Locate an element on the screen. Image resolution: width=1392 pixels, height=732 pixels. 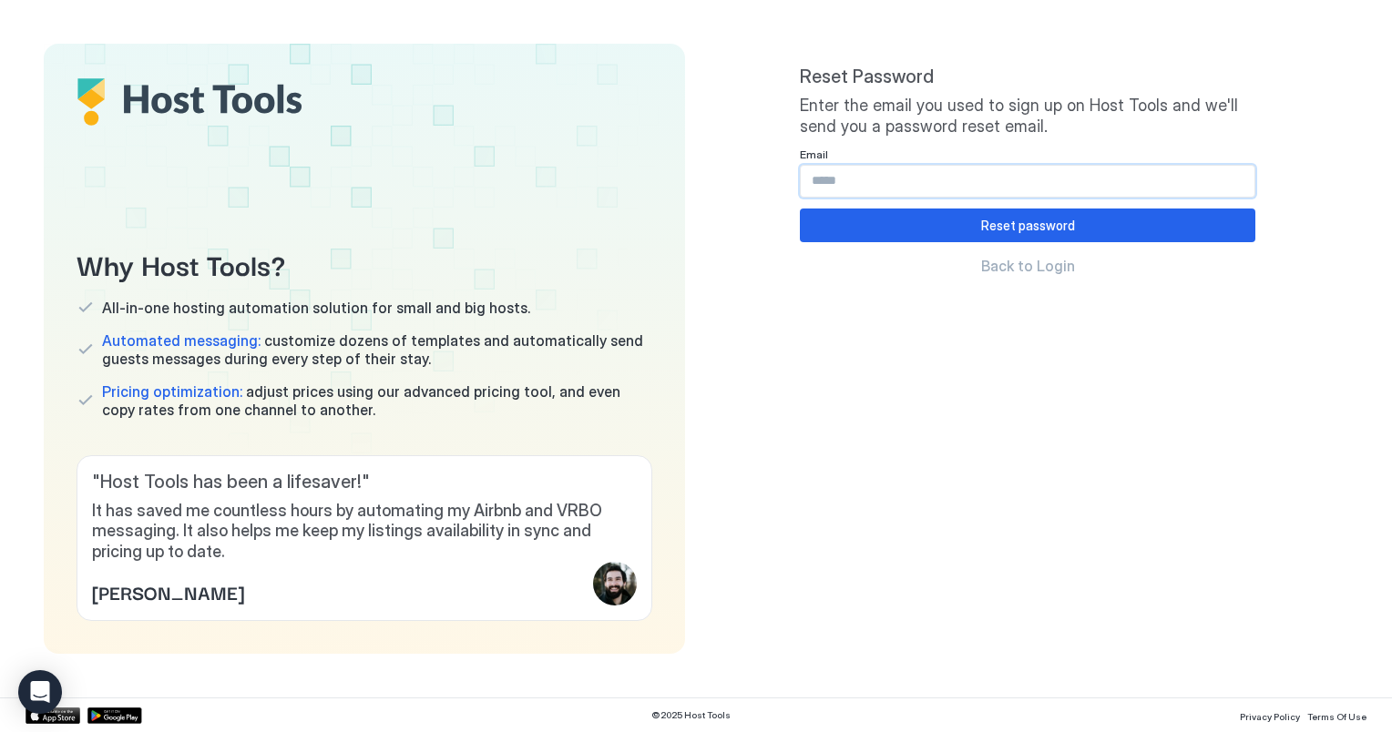
span: " Host Tools has been a lifesaver! " is located at coordinates (364, 482).